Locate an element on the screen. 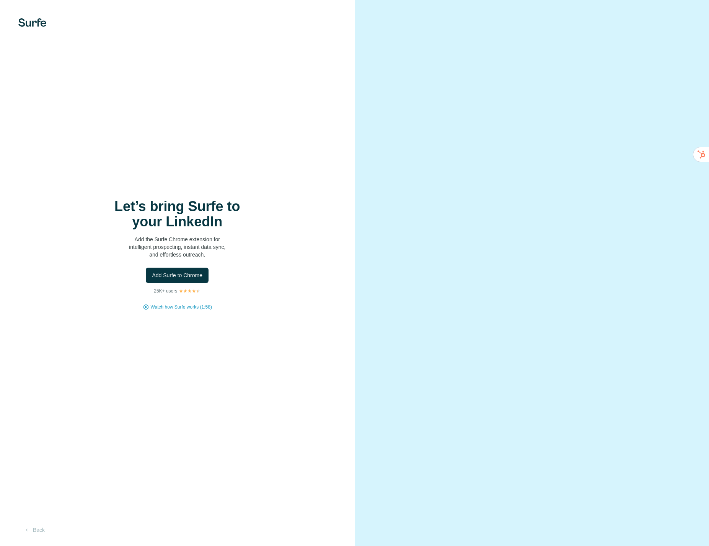  button: Add Surfe to Chrome is located at coordinates (177, 275).